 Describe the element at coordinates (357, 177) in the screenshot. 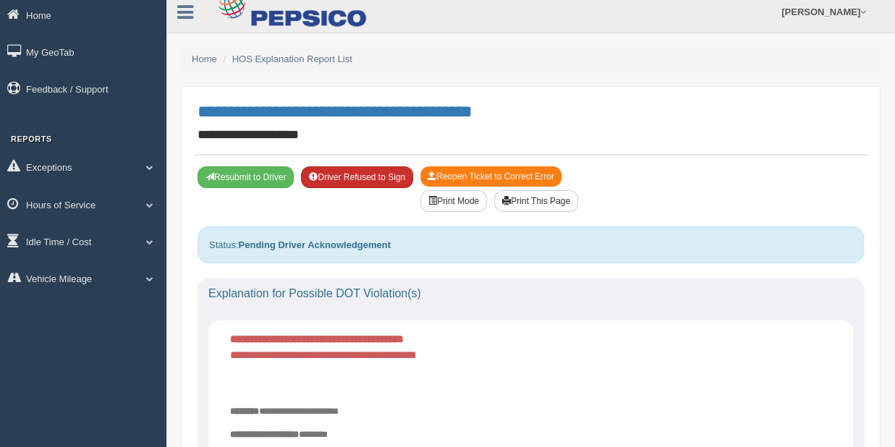

I see `button: Driver Refused to Sign` at that location.